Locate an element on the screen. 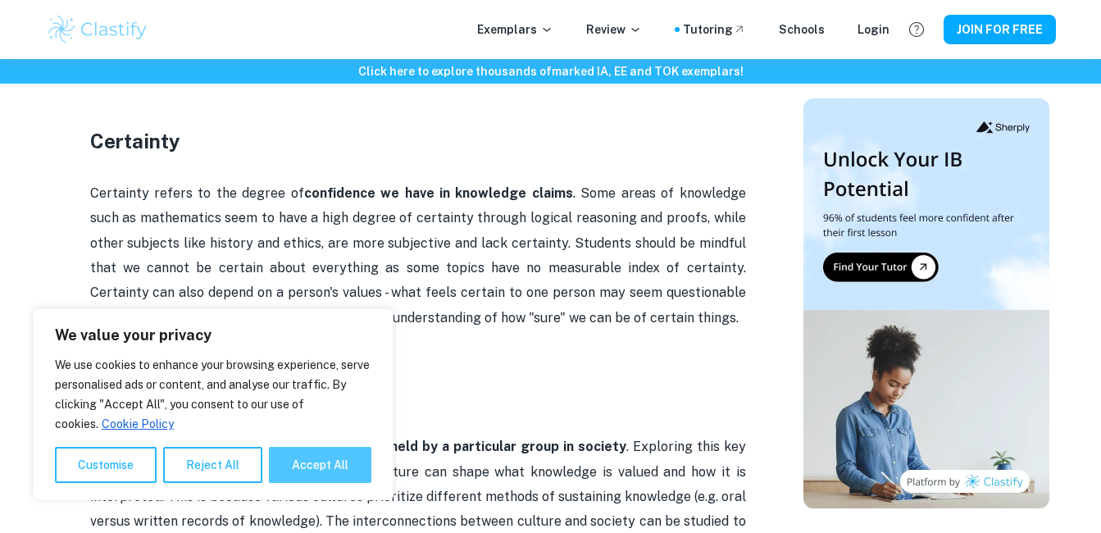  a: Thumbnail is located at coordinates (927, 303).